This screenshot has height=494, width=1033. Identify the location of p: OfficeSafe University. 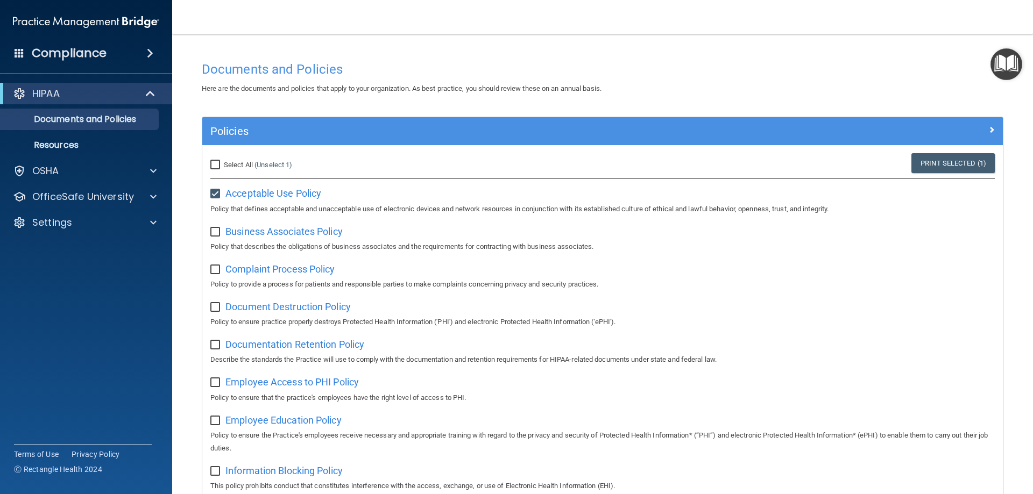
(83, 197).